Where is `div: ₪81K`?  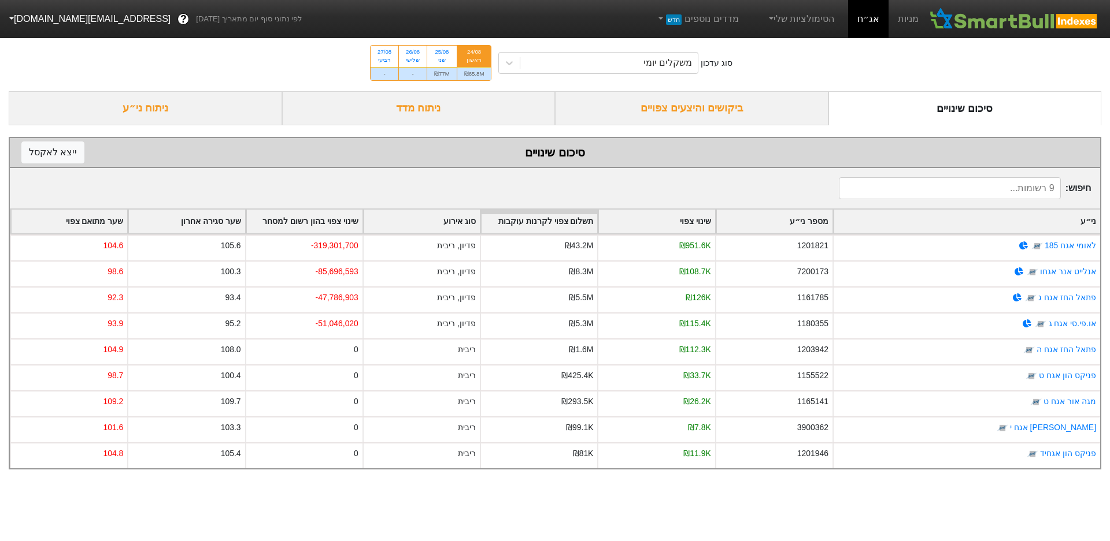
div: ₪81K is located at coordinates (583, 454).